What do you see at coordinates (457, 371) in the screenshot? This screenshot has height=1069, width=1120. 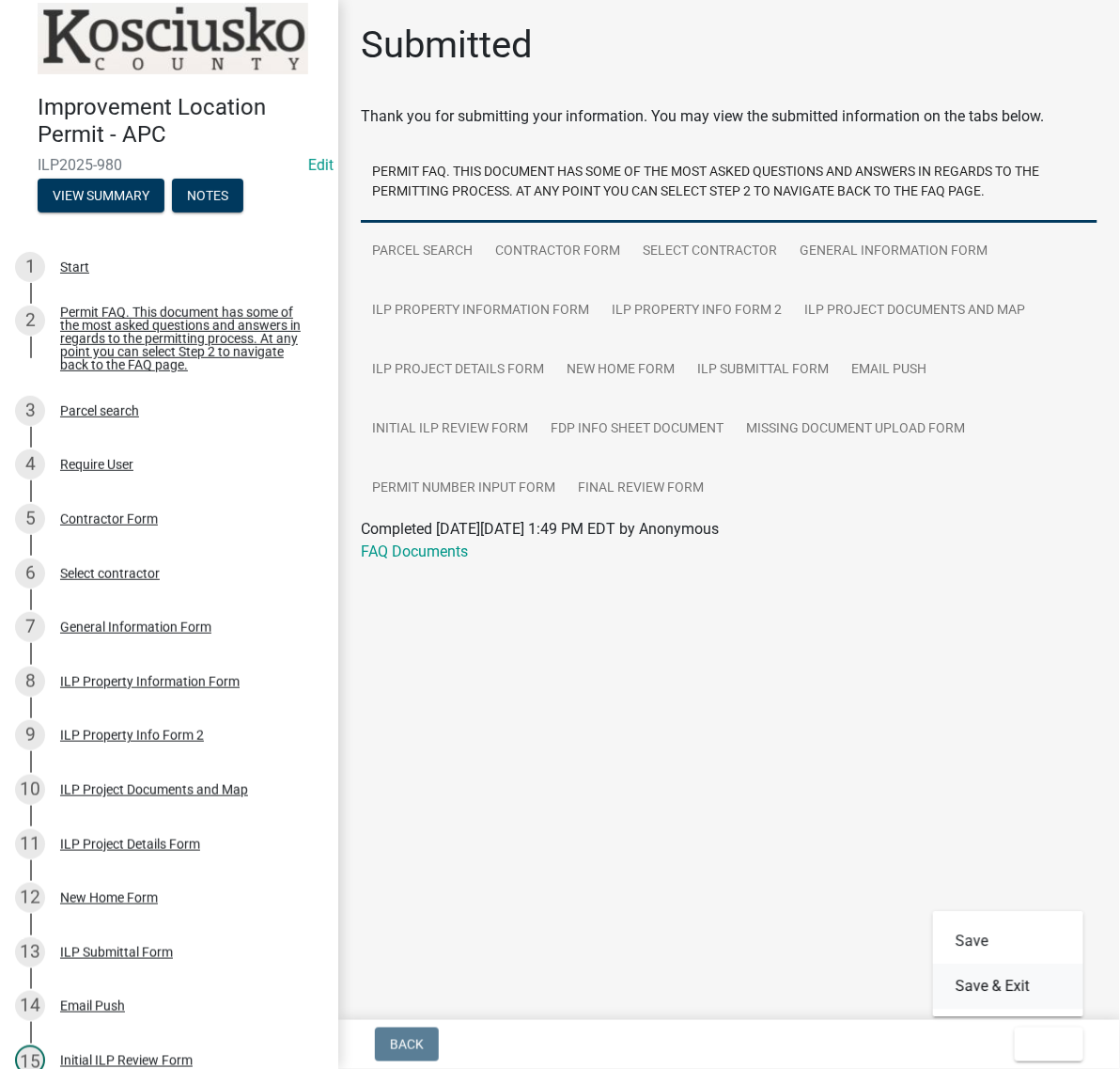 I see `a: ILP Project Details Form` at bounding box center [457, 371].